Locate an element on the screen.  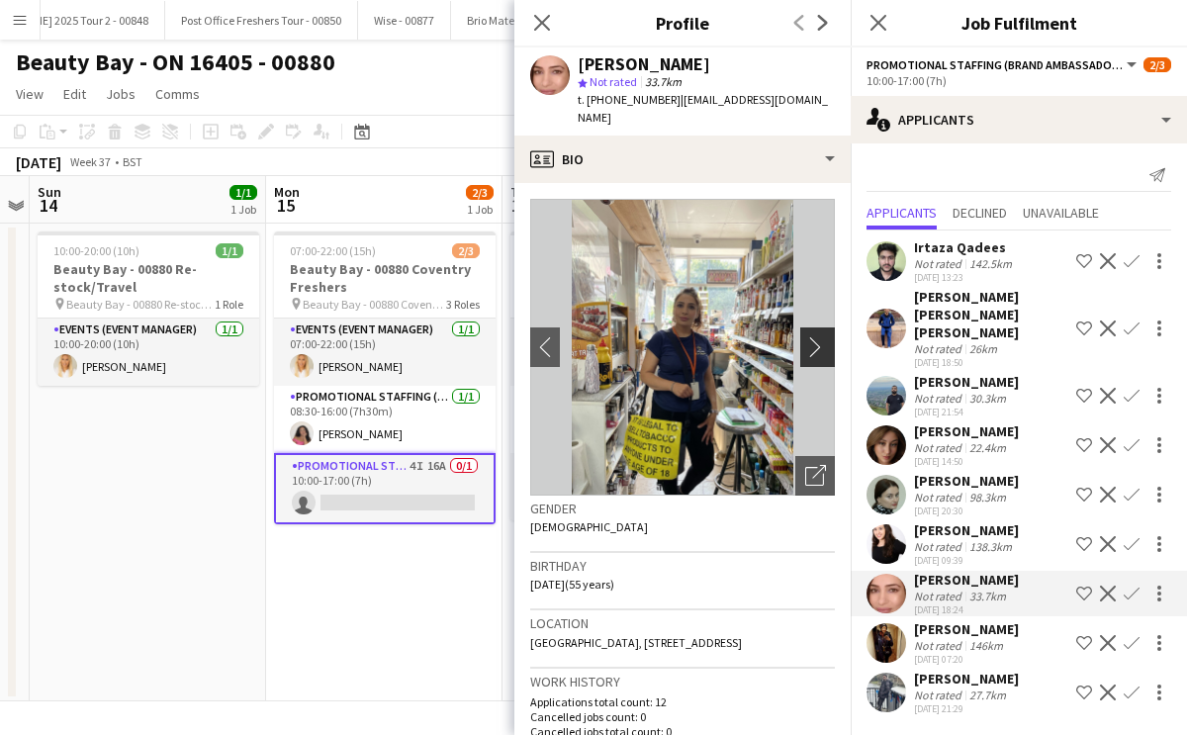
a: View is located at coordinates (30, 94).